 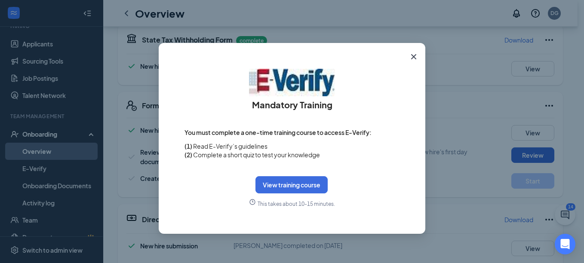 I want to click on svg: Clock, so click(x=252, y=202).